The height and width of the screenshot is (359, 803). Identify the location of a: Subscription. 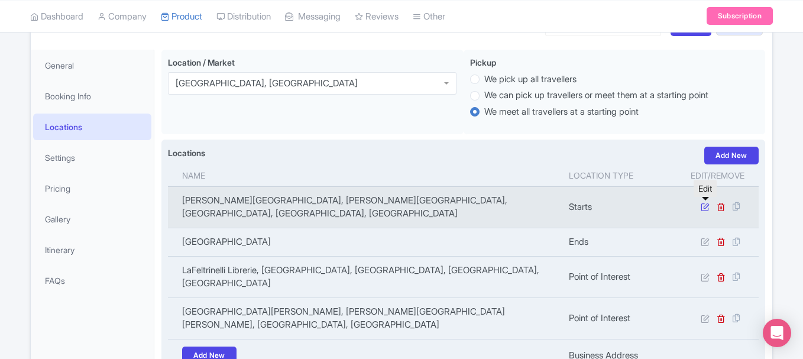
(740, 16).